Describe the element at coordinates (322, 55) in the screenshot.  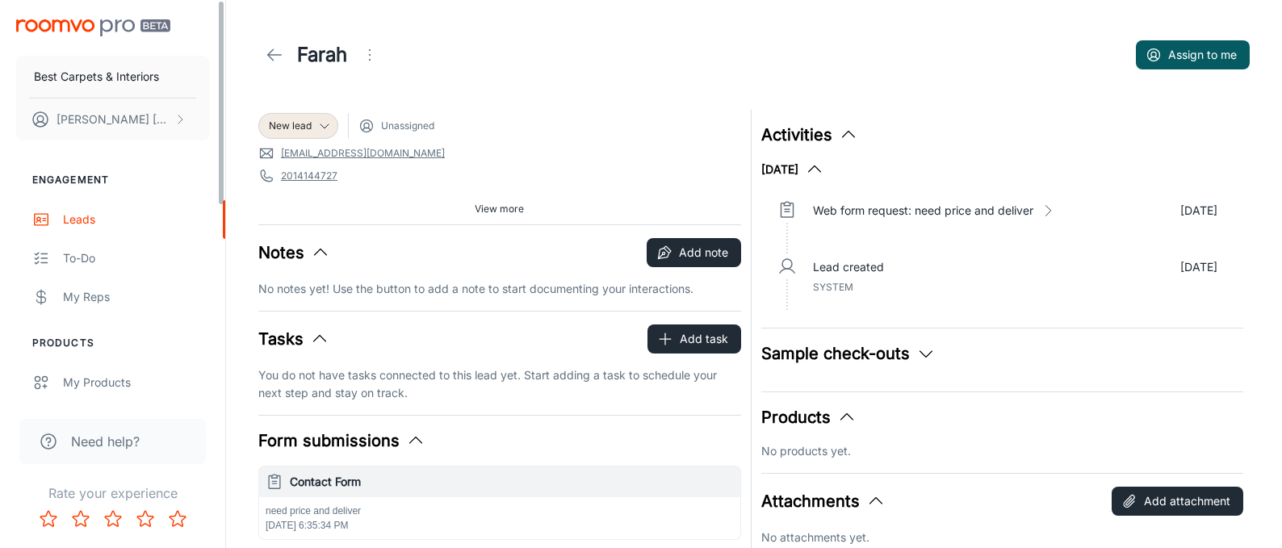
I see `h1: Farah` at that location.